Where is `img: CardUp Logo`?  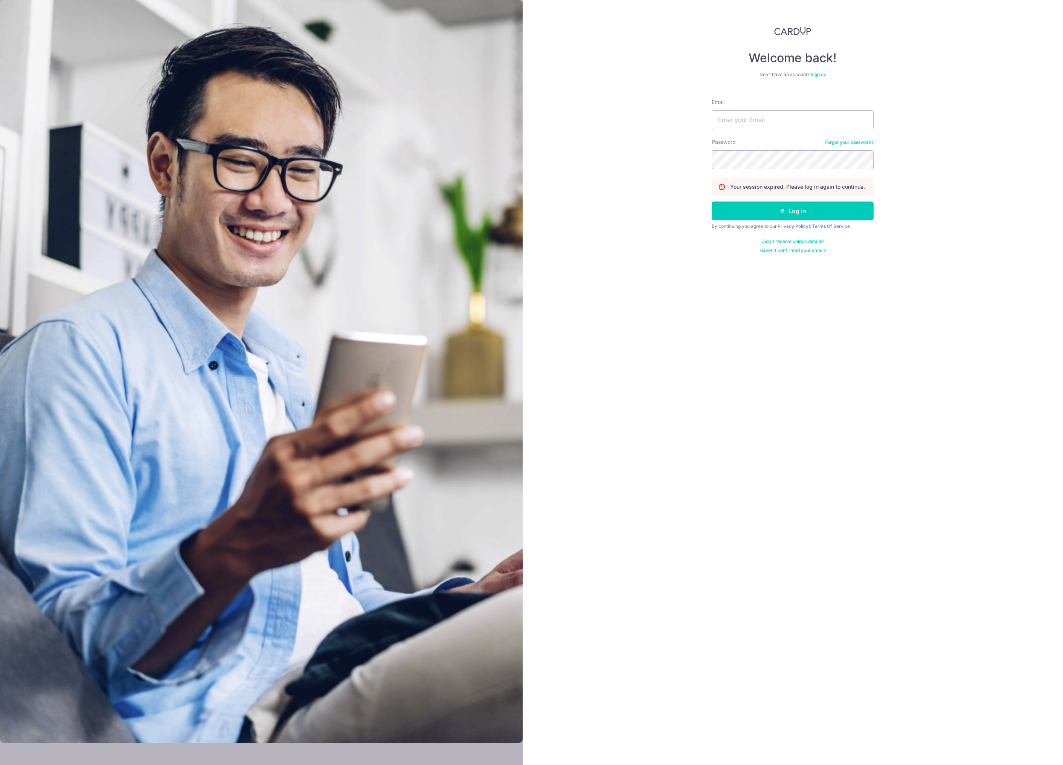
img: CardUp Logo is located at coordinates (793, 31).